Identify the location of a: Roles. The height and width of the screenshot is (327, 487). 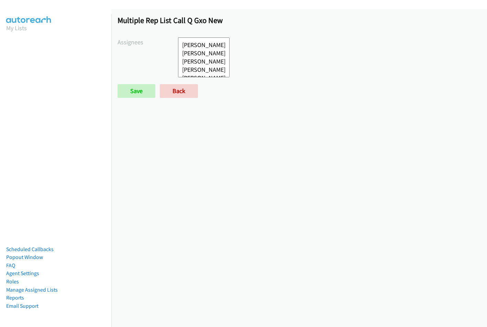
(12, 281).